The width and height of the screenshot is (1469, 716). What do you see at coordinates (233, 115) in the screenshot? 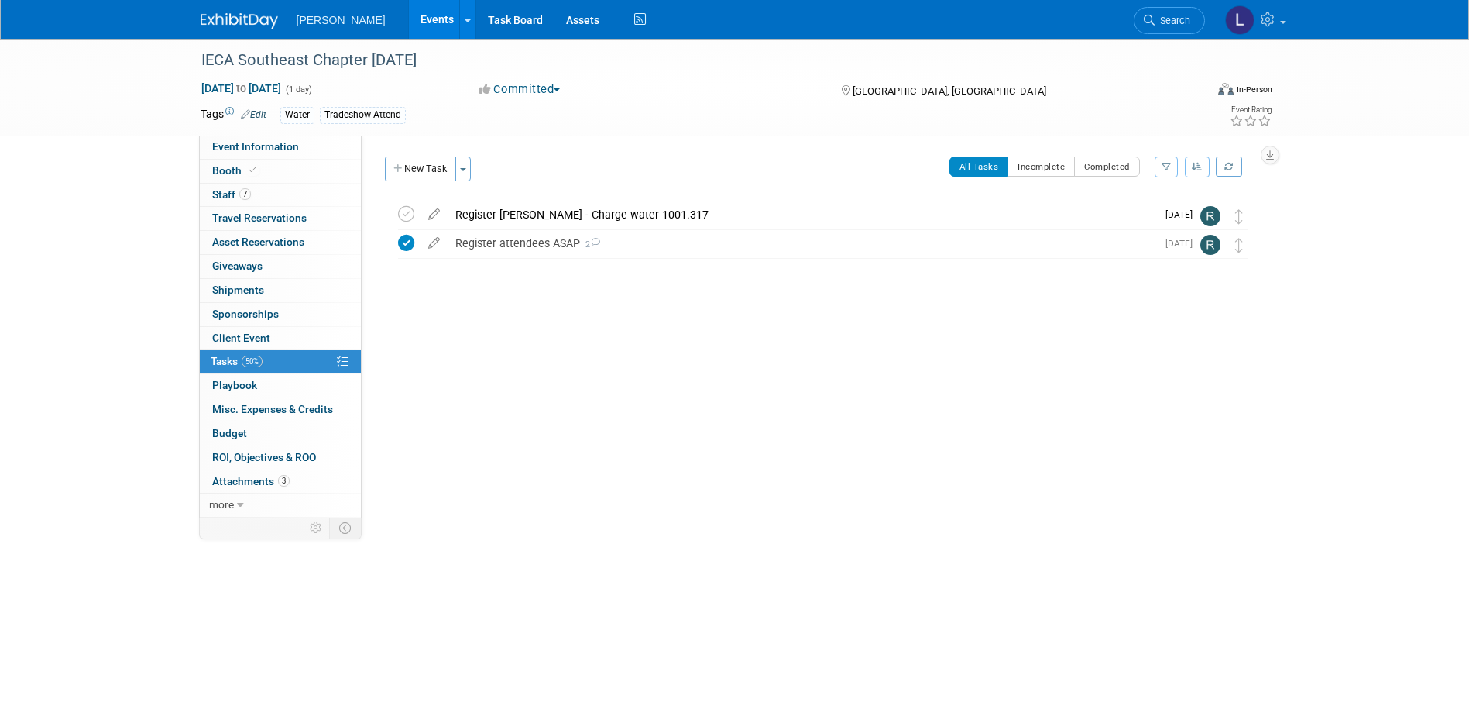
I see `td: Tags` at bounding box center [233, 115].